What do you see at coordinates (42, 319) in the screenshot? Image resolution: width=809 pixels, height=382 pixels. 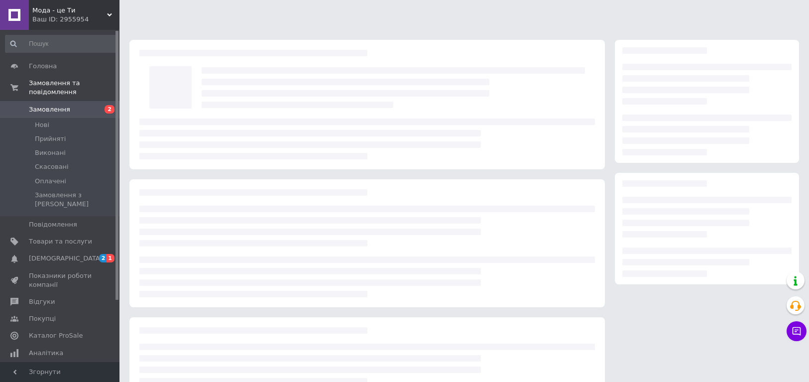 I see `span: Покупці` at bounding box center [42, 319].